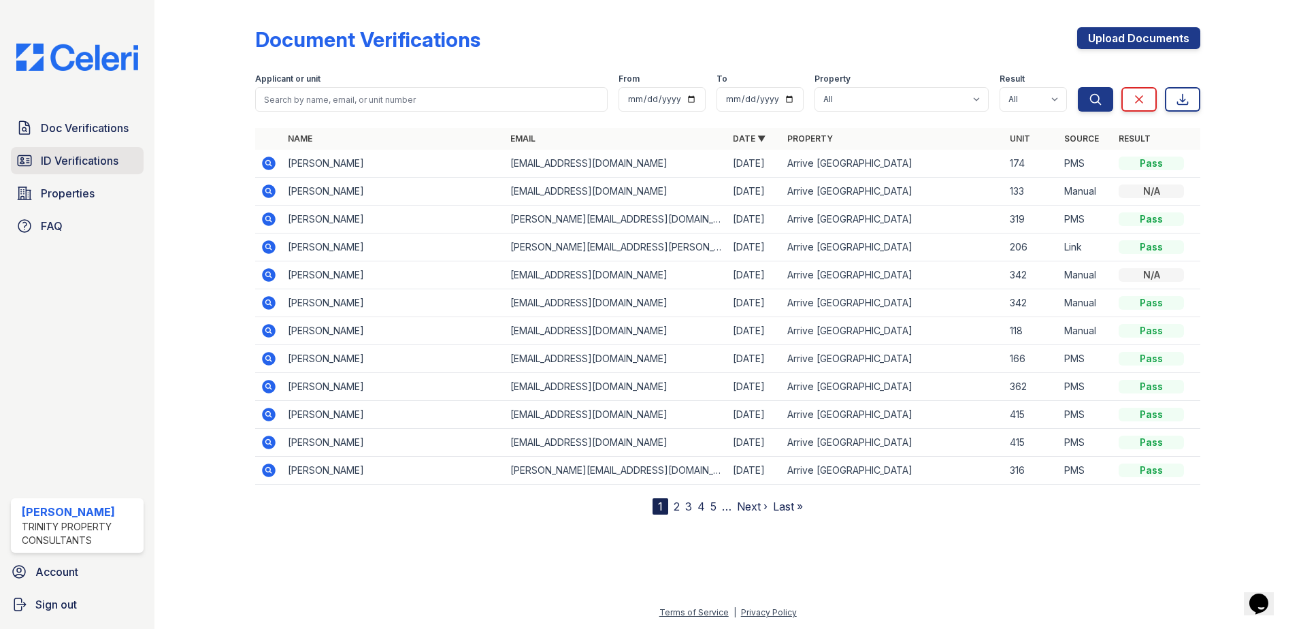  Describe the element at coordinates (1031, 442) in the screenshot. I see `td: 415` at that location.